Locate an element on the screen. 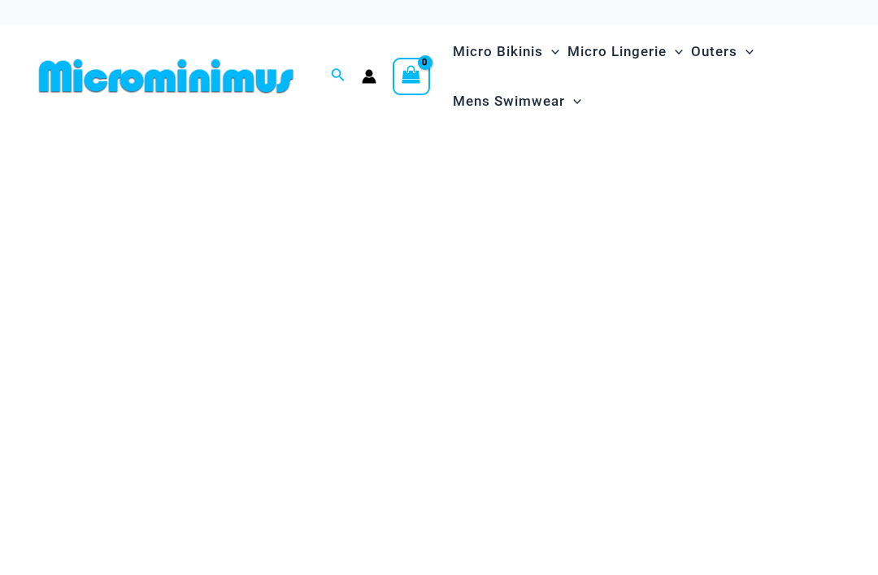  a: Micro LingerieMenu ToggleMenu Toggle is located at coordinates (625, 51).